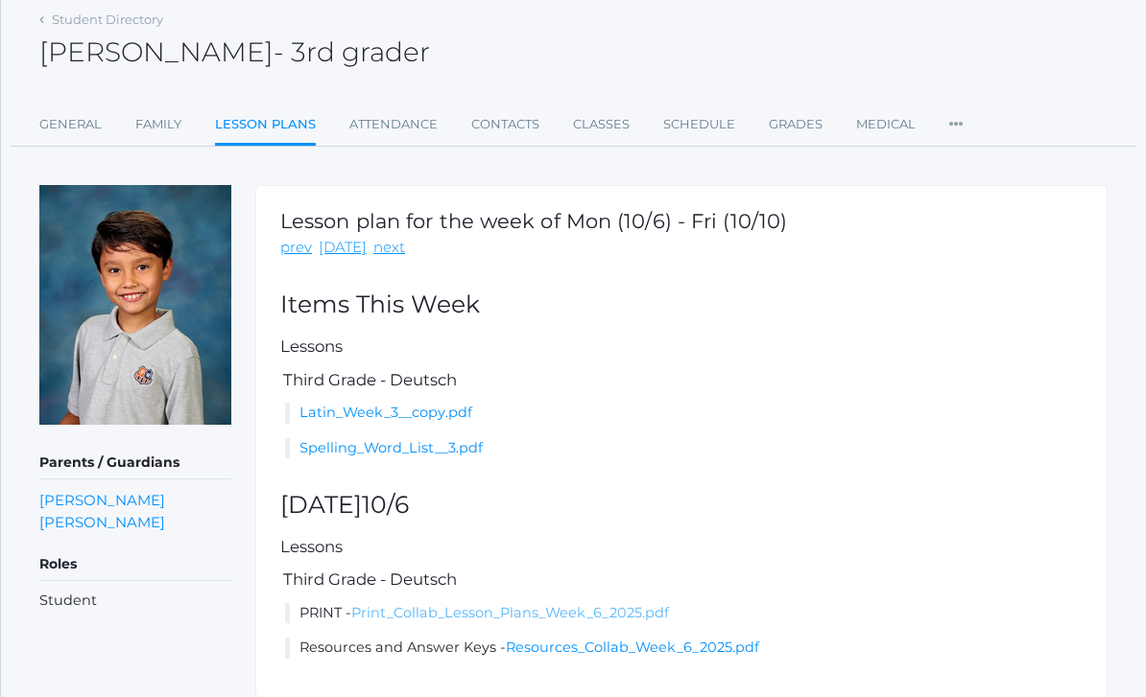 This screenshot has height=697, width=1146. What do you see at coordinates (265, 126) in the screenshot?
I see `a: Lesson Plans` at bounding box center [265, 126].